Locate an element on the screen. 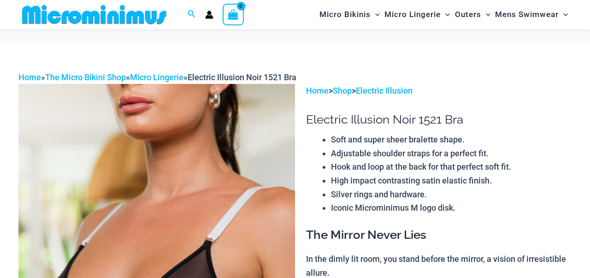 The height and width of the screenshot is (278, 590). a: Micro Lingerie is located at coordinates (157, 77).